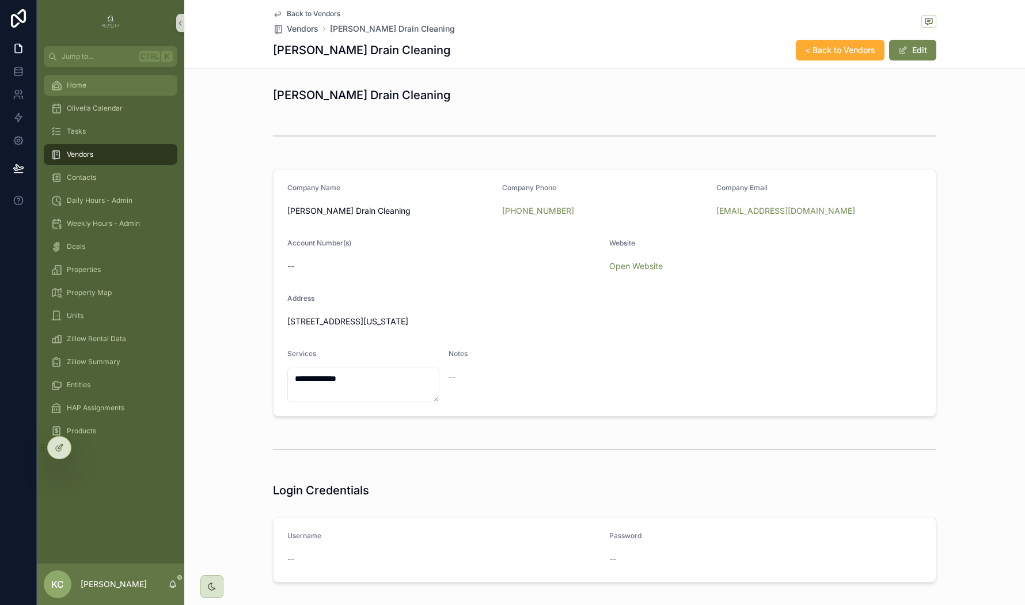 The width and height of the screenshot is (1025, 605). I want to click on span: Ctrl, so click(150, 56).